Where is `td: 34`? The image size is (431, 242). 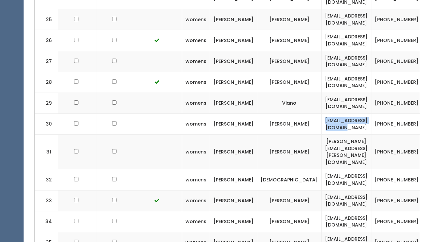
td: 34 is located at coordinates (46, 221).